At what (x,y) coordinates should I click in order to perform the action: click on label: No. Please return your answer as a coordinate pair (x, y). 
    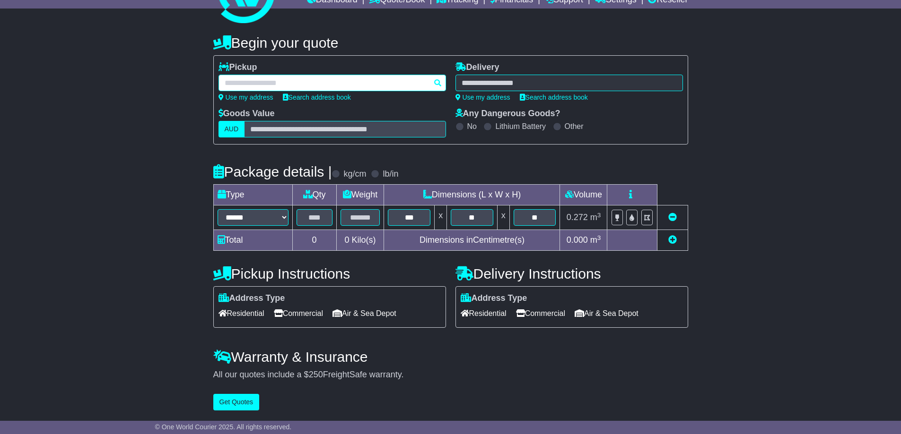
    Looking at the image, I should click on (472, 126).